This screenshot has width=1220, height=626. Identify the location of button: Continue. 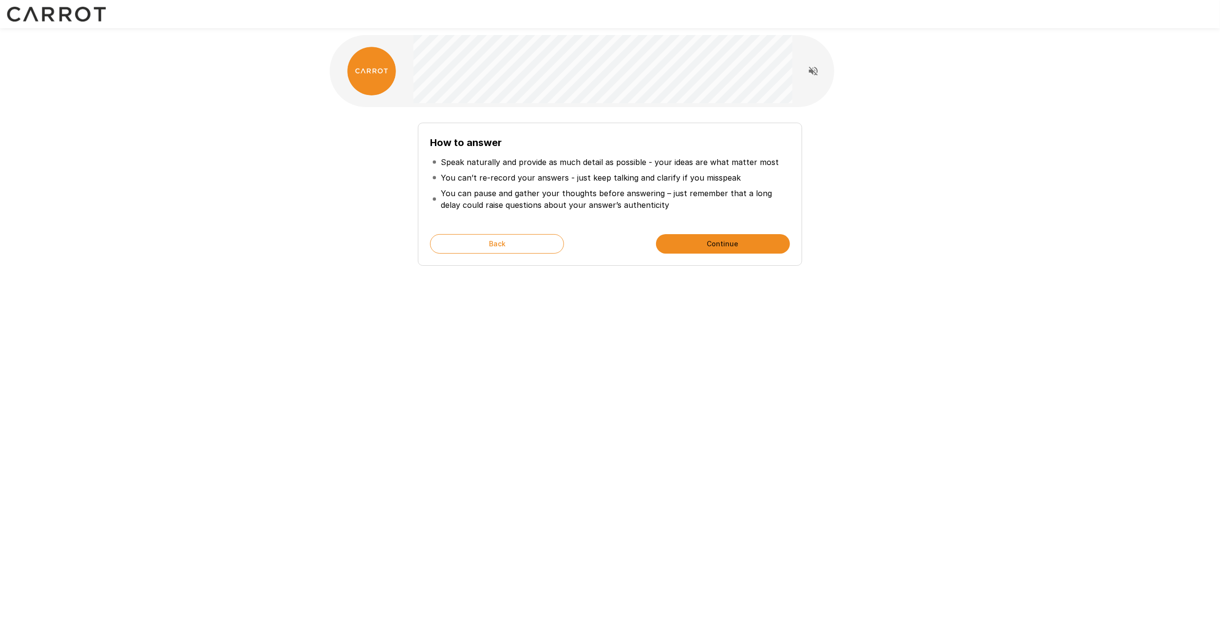
(723, 244).